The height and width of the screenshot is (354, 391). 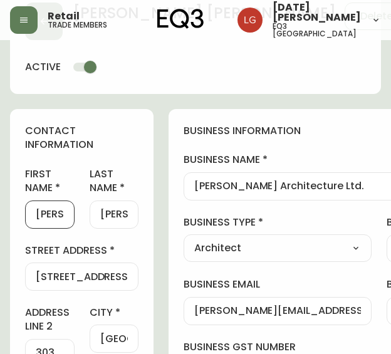 I want to click on h4: active, so click(x=43, y=67).